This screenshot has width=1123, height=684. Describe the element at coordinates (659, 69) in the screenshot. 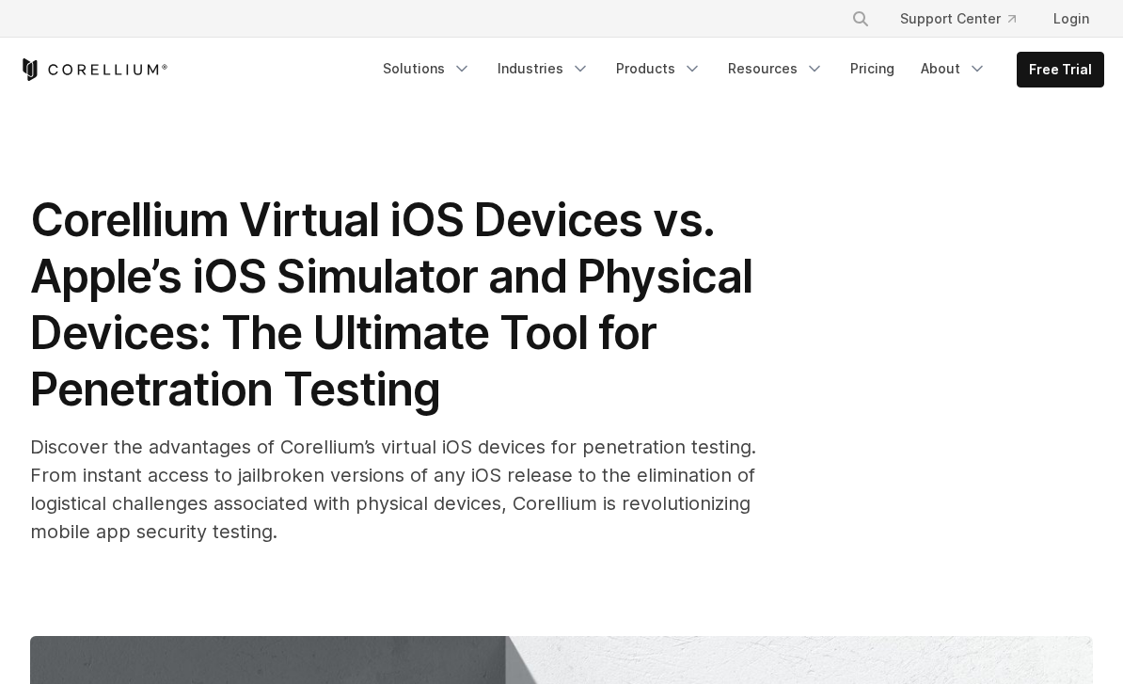

I see `a: Products` at that location.